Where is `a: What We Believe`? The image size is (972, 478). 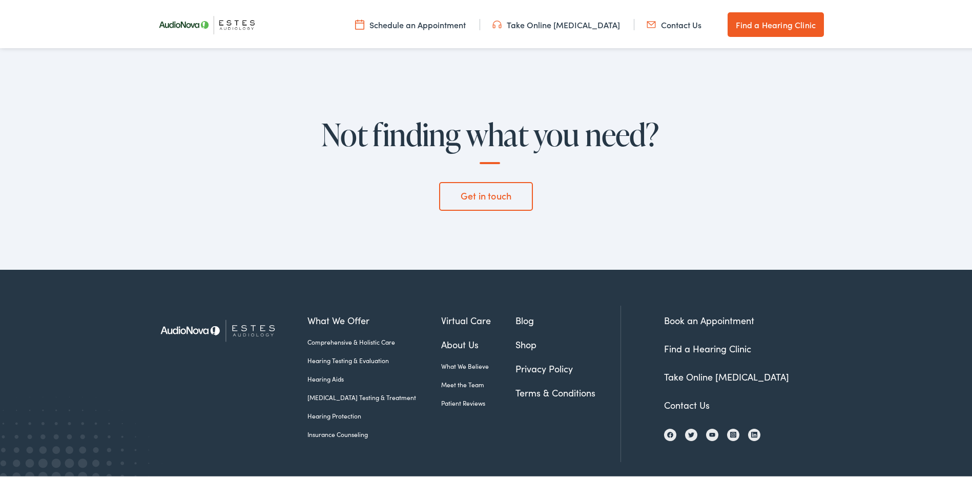
a: What We Believe is located at coordinates (479, 364).